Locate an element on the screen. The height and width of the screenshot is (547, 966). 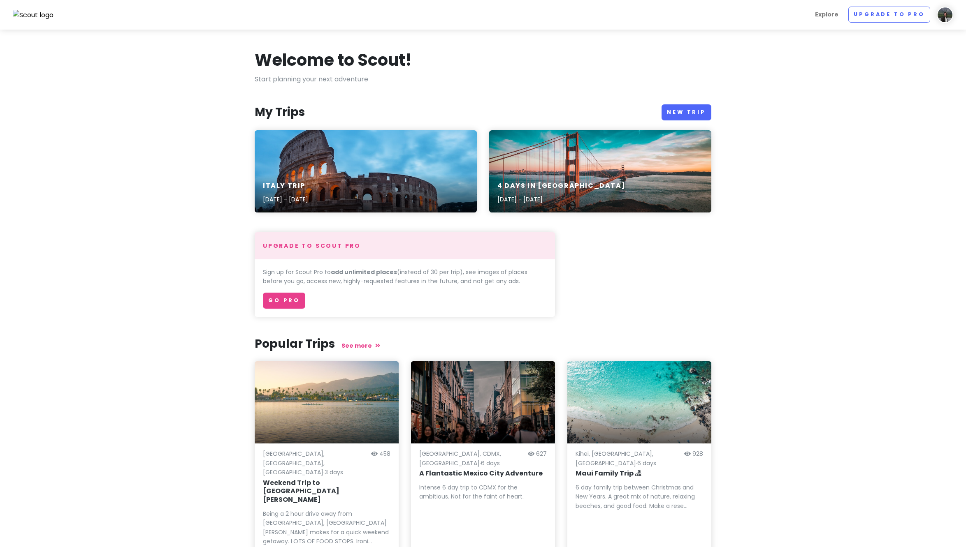
p: Start planning your next adventure is located at coordinates (483, 79).